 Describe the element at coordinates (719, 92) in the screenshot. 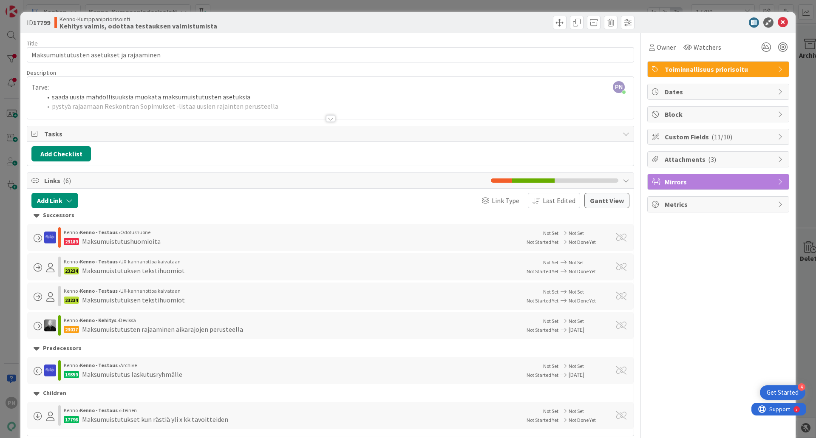

I see `span: Dates` at that location.